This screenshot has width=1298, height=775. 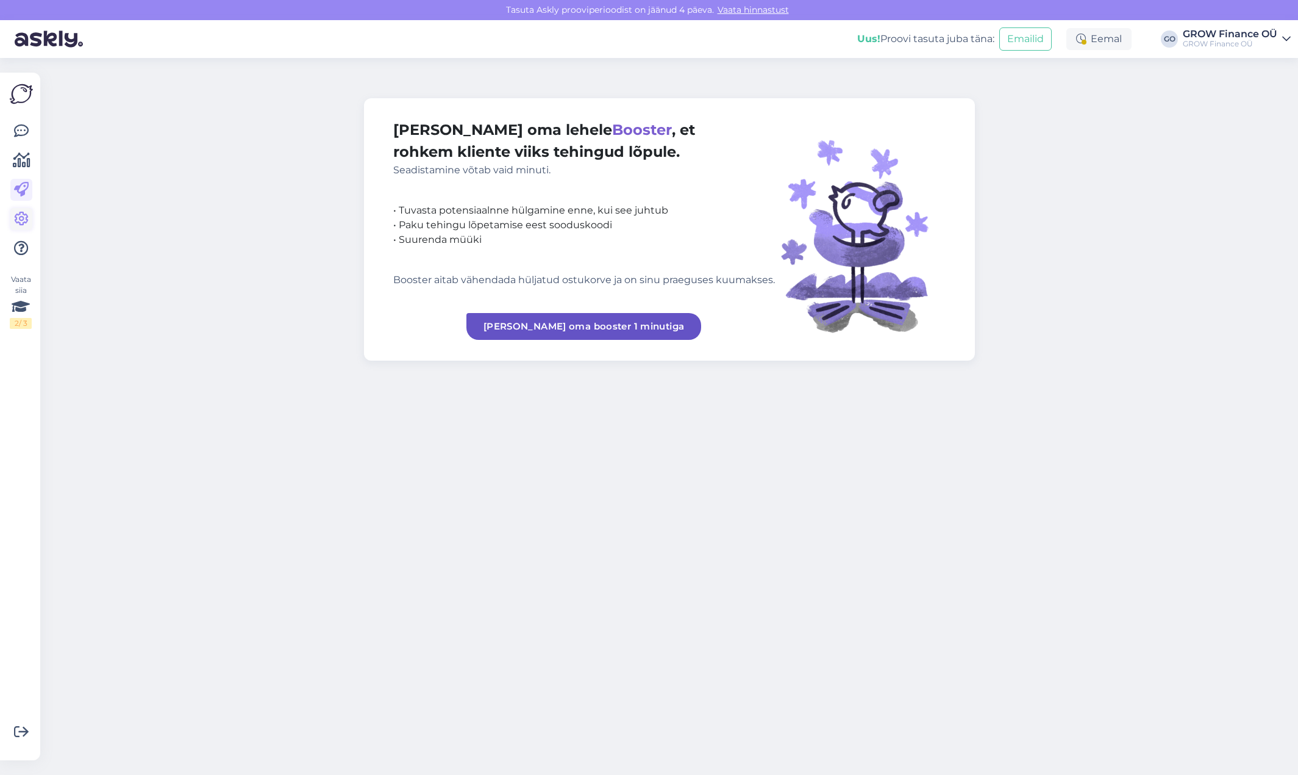 I want to click on div: • Suurenda müüki, so click(x=584, y=240).